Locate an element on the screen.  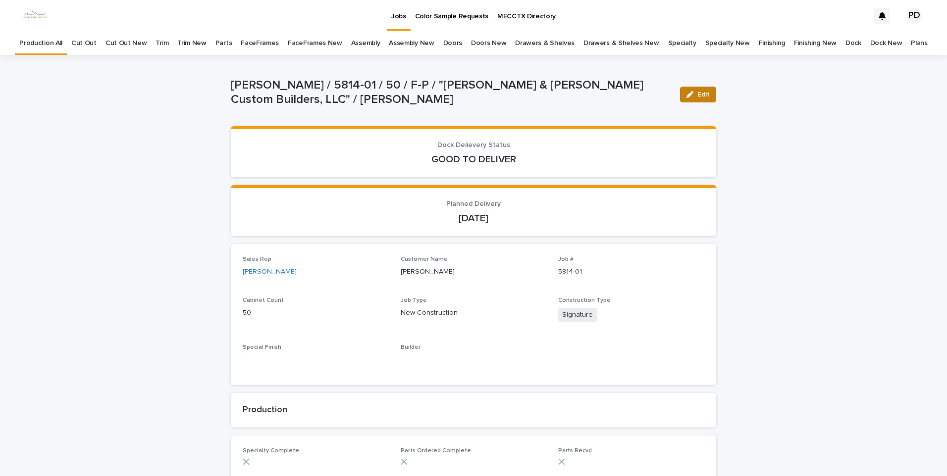
span: Sales Rep is located at coordinates (257, 260).